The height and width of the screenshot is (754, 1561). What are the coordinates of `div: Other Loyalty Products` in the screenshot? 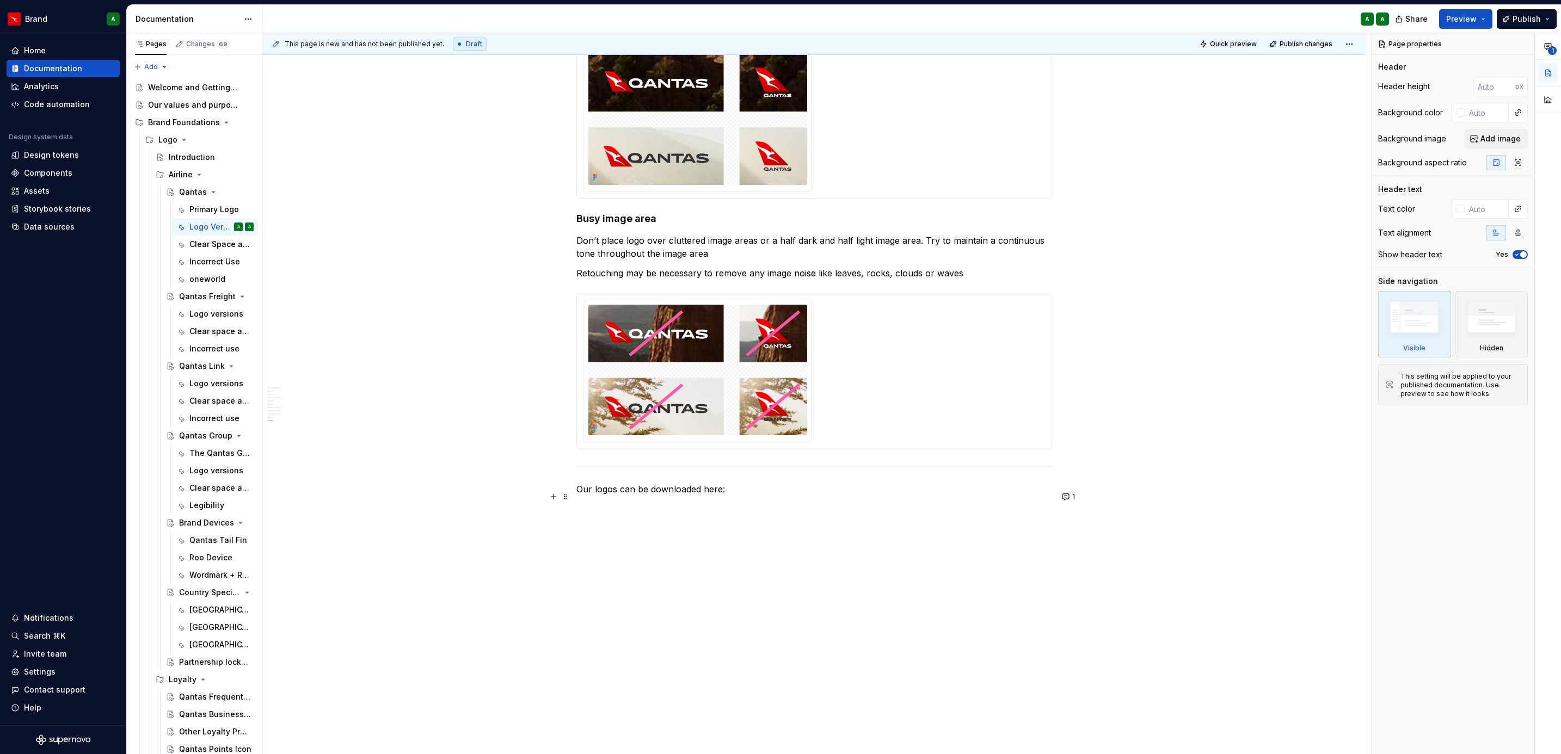 It's located at (215, 732).